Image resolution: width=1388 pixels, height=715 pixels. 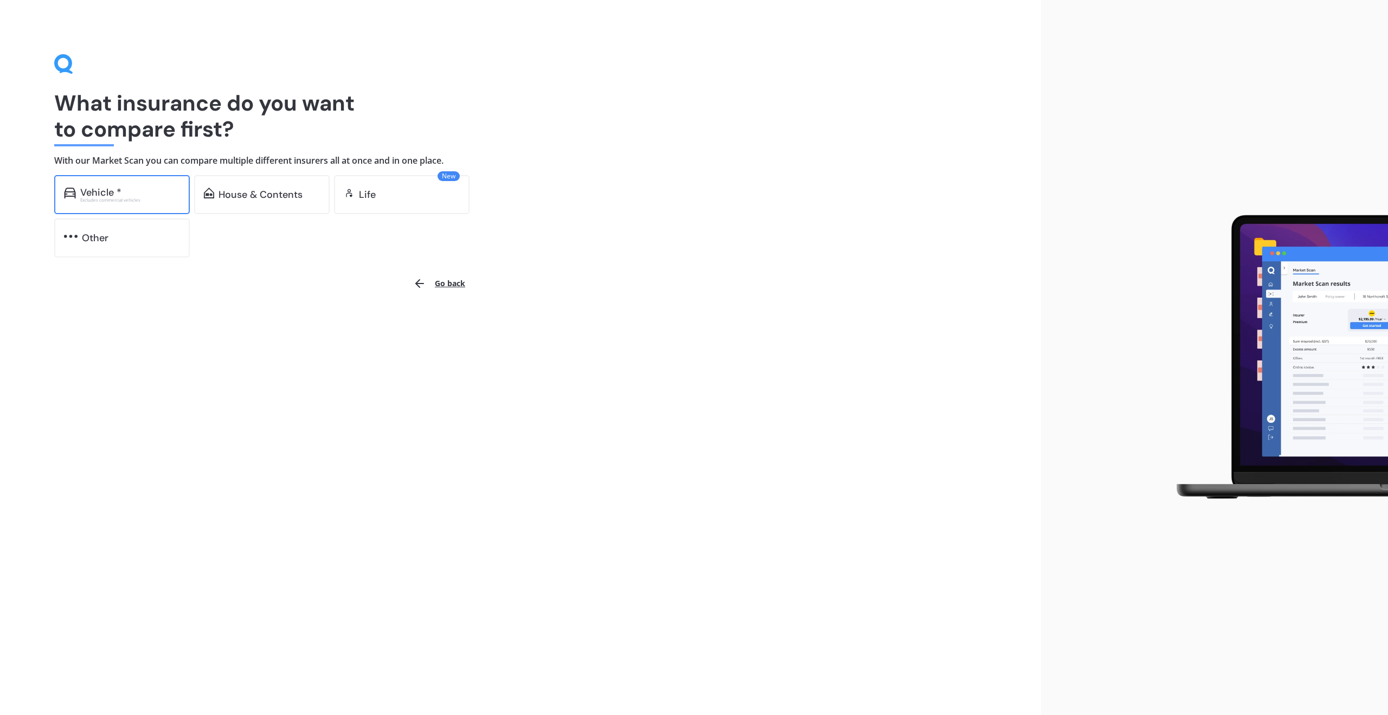 I want to click on div: Life, so click(x=367, y=195).